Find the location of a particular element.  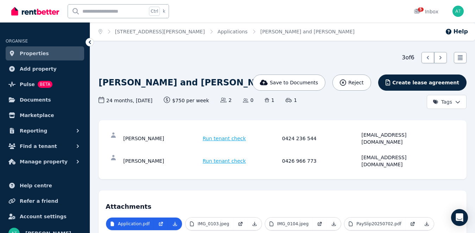

span: Documents is located at coordinates (35, 100).